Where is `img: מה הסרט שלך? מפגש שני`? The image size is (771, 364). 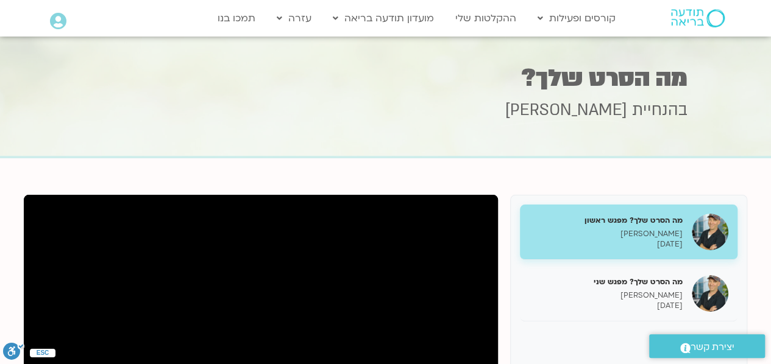
img: מה הסרט שלך? מפגש שני is located at coordinates (710, 294).